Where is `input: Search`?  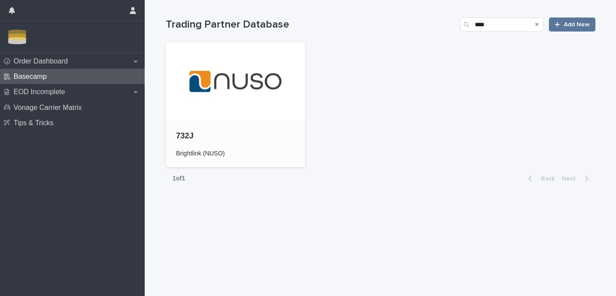 input: Search is located at coordinates (502, 25).